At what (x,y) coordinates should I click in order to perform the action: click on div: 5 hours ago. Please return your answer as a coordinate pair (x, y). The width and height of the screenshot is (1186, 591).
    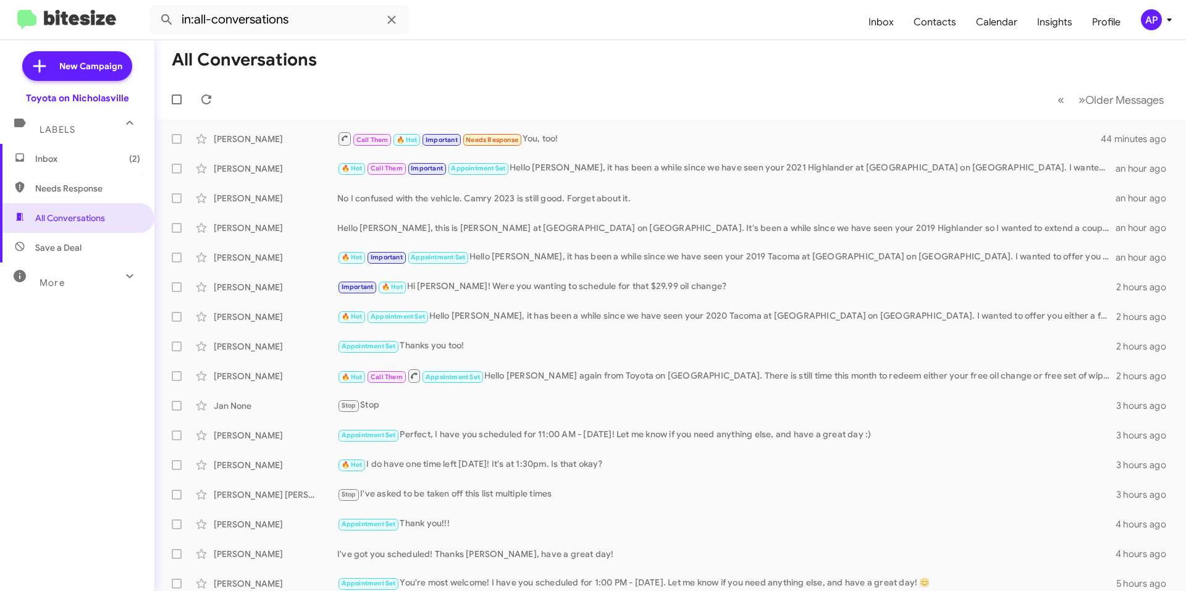
    Looking at the image, I should click on (1146, 584).